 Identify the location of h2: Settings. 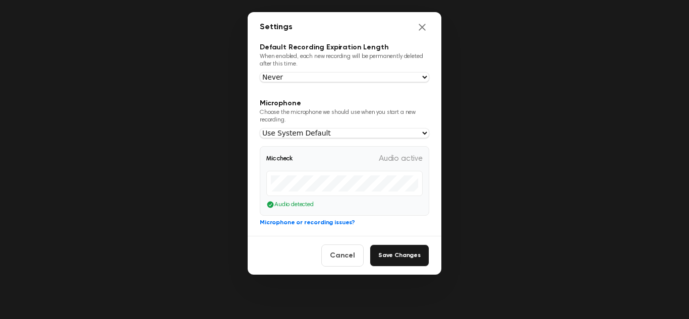
(276, 27).